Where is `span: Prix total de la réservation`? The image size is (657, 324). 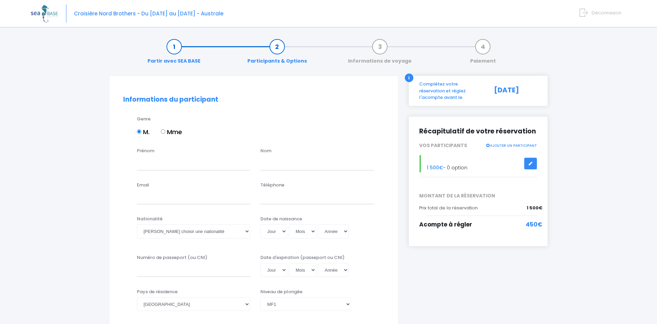
span: Prix total de la réservation is located at coordinates (448, 208).